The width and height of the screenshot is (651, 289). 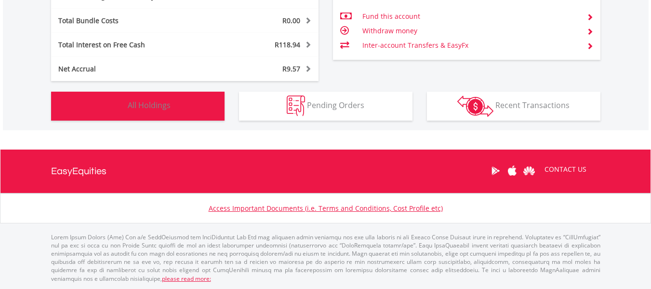 What do you see at coordinates (187, 278) in the screenshot?
I see `a: please read more:` at bounding box center [187, 278].